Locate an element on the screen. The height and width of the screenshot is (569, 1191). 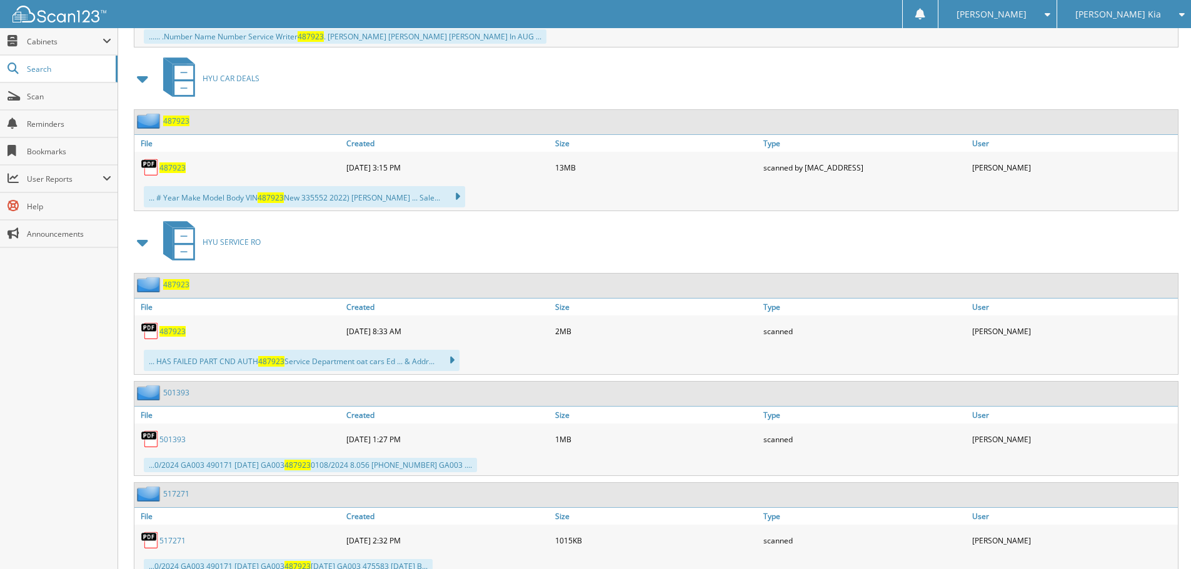
span: HYU SERVICE RO is located at coordinates (231, 242).